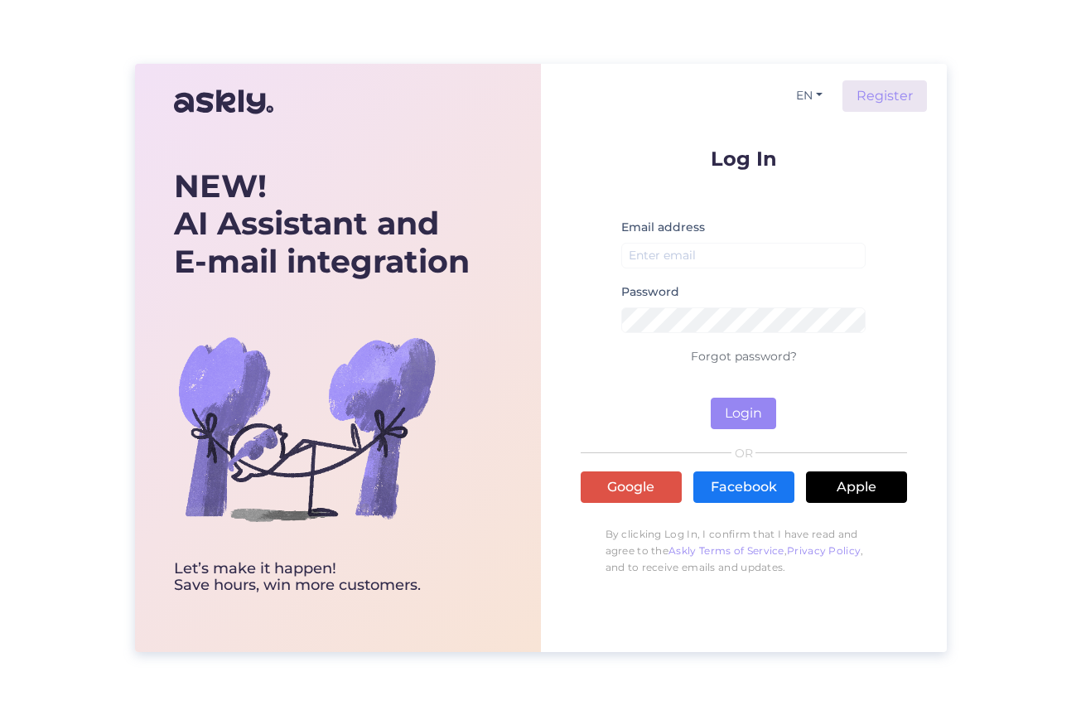 The height and width of the screenshot is (715, 1081). Describe the element at coordinates (744, 255) in the screenshot. I see `input: Enter email` at that location.